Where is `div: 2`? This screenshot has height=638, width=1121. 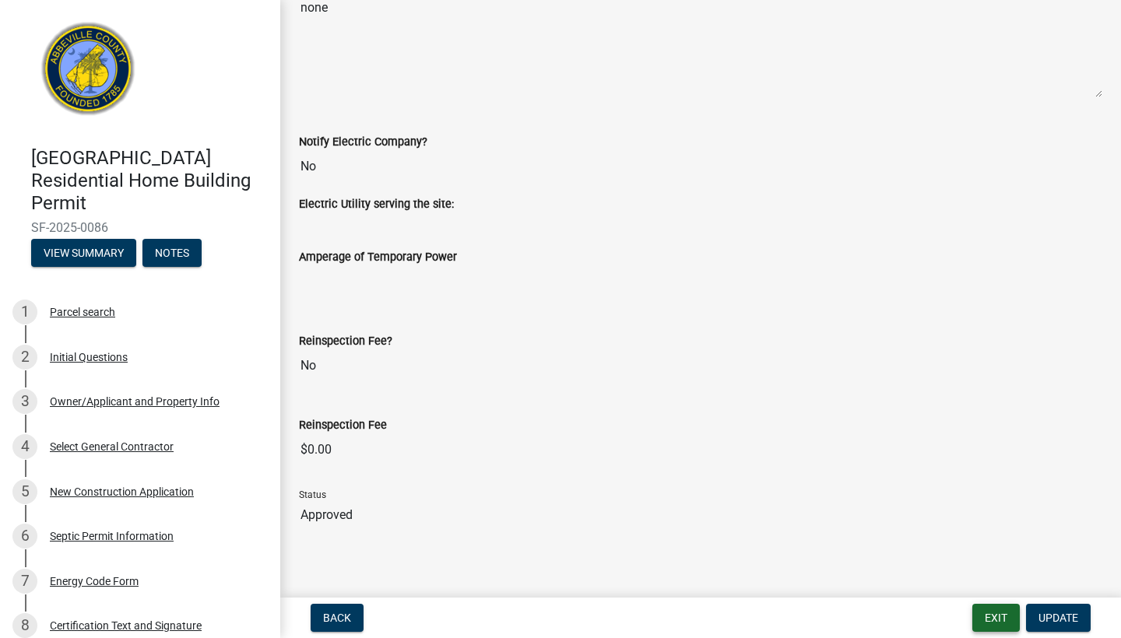 div: 2 is located at coordinates (25, 357).